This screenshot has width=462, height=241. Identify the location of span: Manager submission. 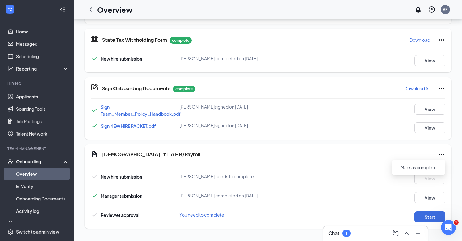
(121, 196).